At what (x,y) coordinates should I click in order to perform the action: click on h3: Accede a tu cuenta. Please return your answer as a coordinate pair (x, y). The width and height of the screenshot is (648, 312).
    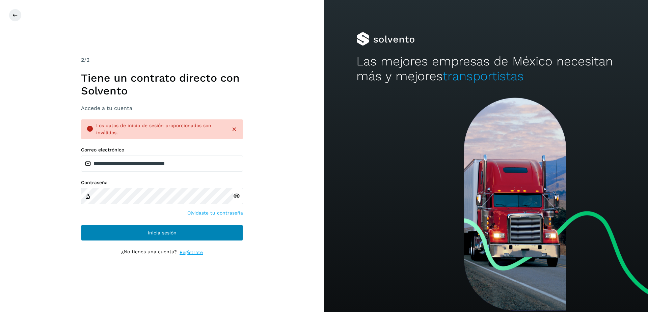
    Looking at the image, I should click on (162, 108).